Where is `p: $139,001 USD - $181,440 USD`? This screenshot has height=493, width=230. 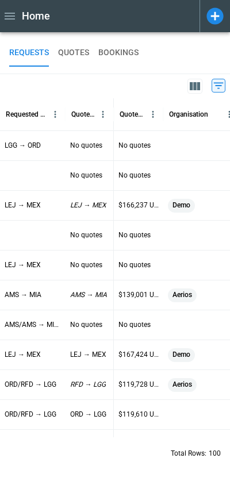 p: $139,001 USD - $181,440 USD is located at coordinates (139, 295).